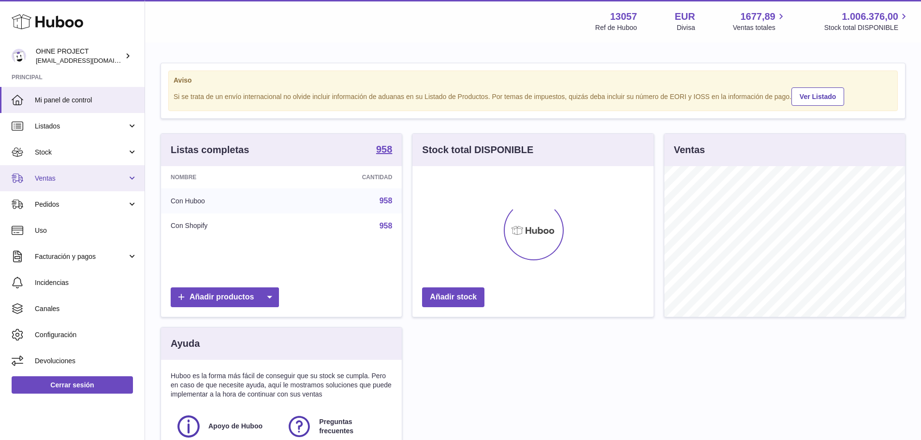 This screenshot has width=921, height=440. I want to click on h3: Ventas, so click(689, 150).